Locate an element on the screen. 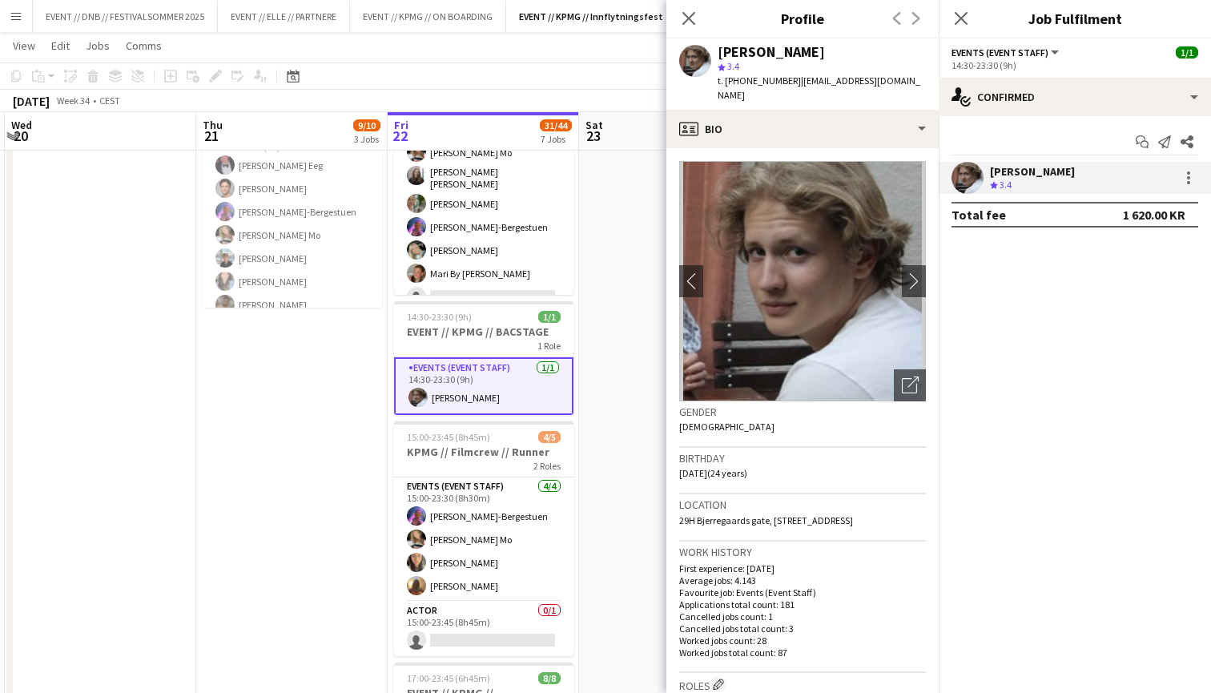 The width and height of the screenshot is (1211, 693). span: 31/44 is located at coordinates (556, 125).